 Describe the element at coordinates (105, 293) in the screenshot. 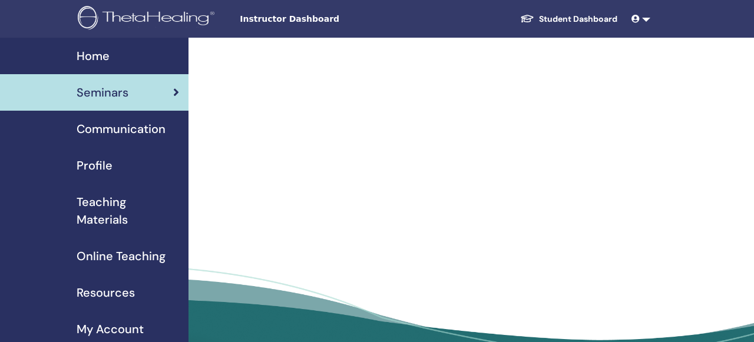

I see `span: Resources` at that location.